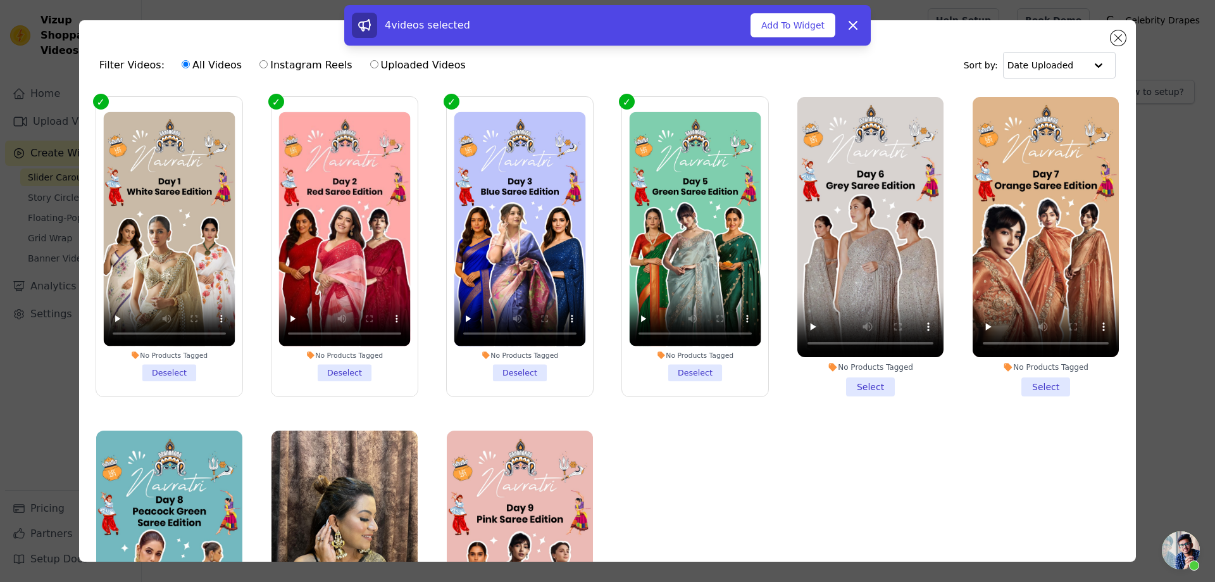 Image resolution: width=1215 pixels, height=582 pixels. I want to click on span: 4 videos selected, so click(427, 25).